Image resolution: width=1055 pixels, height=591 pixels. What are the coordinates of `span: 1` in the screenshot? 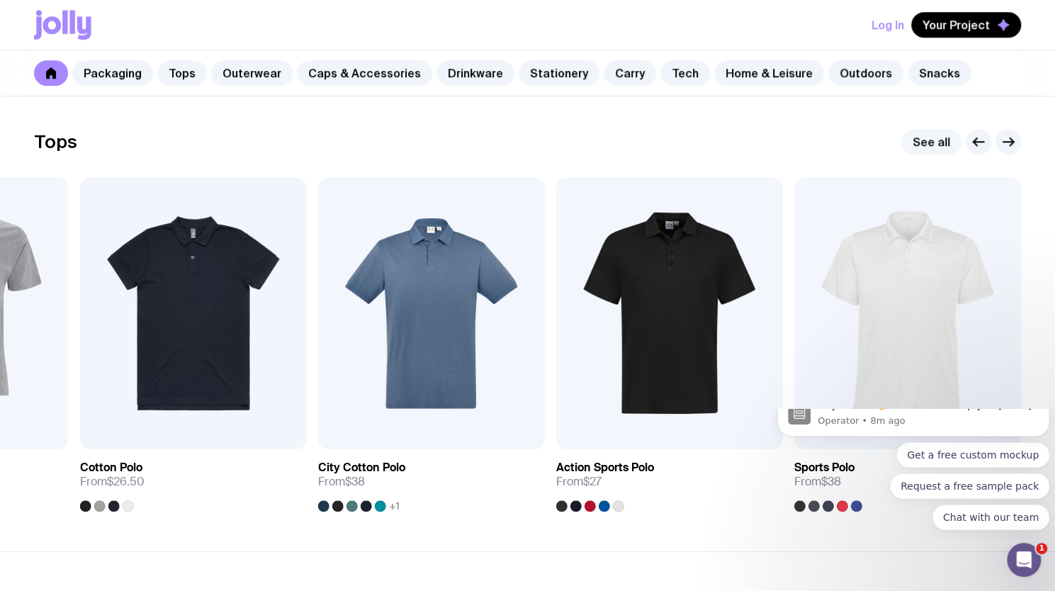 It's located at (1042, 548).